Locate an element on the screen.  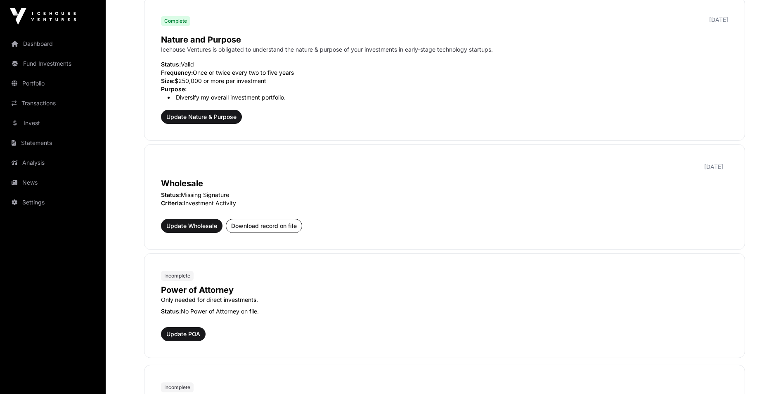
span: Update Nature & Purpose is located at coordinates (201, 117).